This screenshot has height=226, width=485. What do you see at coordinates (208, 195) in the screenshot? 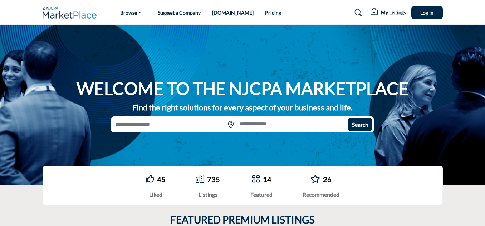
I see `div: Listings` at bounding box center [208, 195].